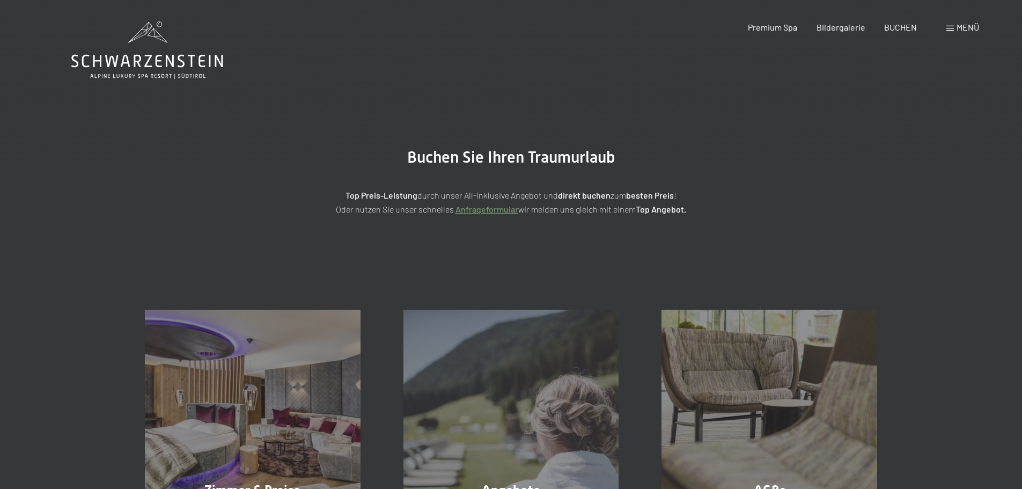 Image resolution: width=1022 pixels, height=489 pixels. I want to click on strong: Top Preis-Leistung, so click(382, 195).